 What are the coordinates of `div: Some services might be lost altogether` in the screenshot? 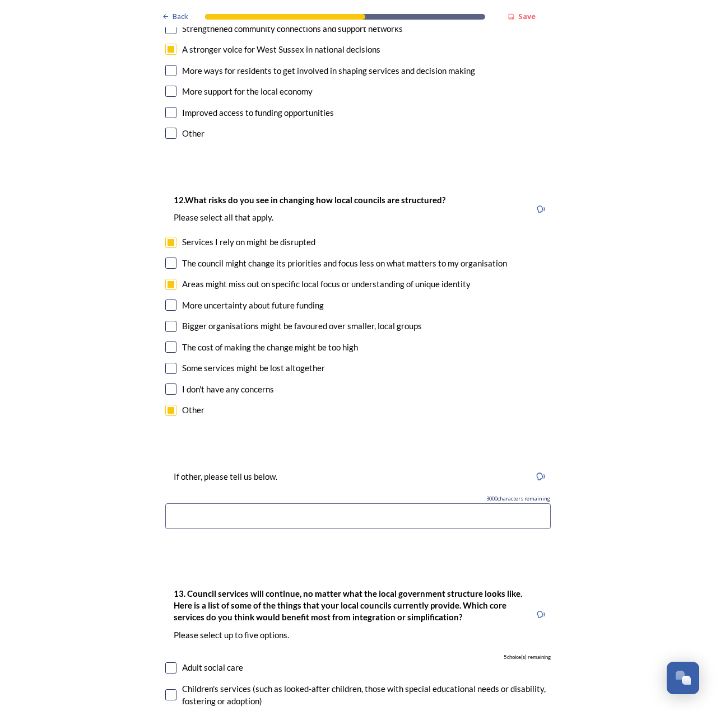 It's located at (253, 368).